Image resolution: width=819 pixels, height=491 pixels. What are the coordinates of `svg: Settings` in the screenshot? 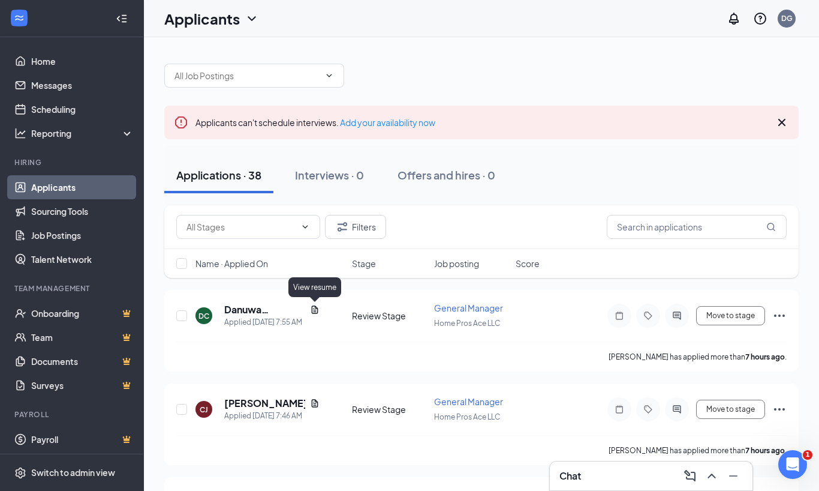 It's located at (20, 473).